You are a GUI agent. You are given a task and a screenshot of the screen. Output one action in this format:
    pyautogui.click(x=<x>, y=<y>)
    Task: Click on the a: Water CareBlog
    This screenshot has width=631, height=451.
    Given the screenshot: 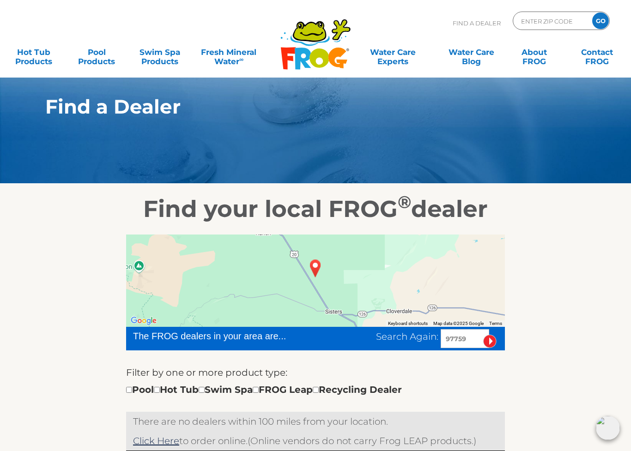 What is the action you would take?
    pyautogui.click(x=471, y=52)
    